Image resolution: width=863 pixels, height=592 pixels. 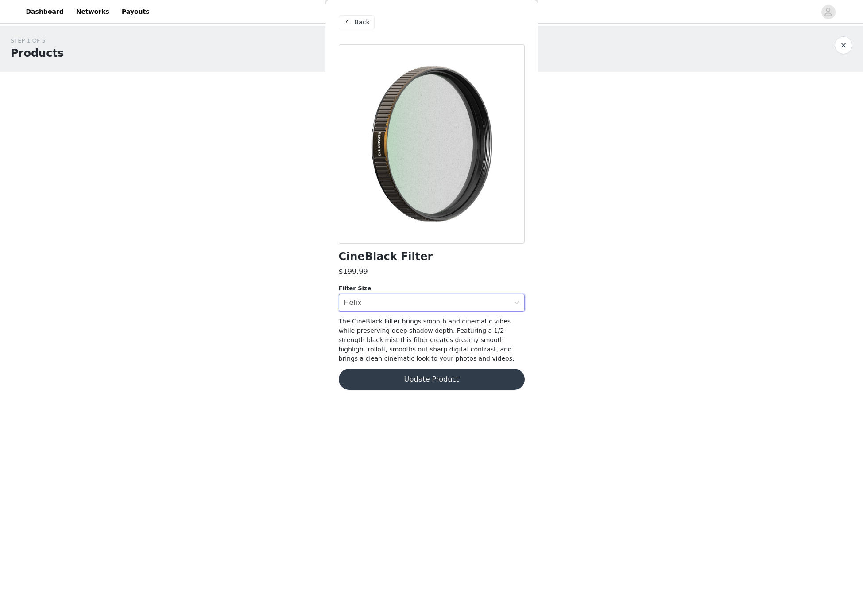 What do you see at coordinates (386, 256) in the screenshot?
I see `h1: CineBlack Filter` at bounding box center [386, 256].